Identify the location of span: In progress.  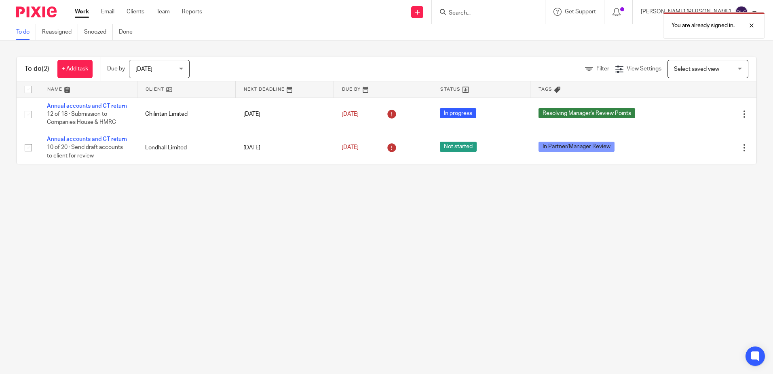
(458, 113).